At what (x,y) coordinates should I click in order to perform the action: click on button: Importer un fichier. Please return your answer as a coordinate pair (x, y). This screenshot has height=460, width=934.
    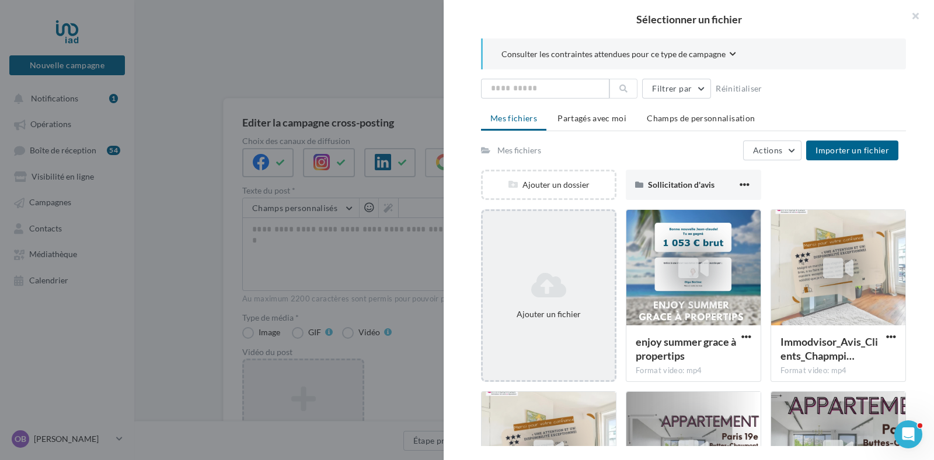
    Looking at the image, I should click on (852, 151).